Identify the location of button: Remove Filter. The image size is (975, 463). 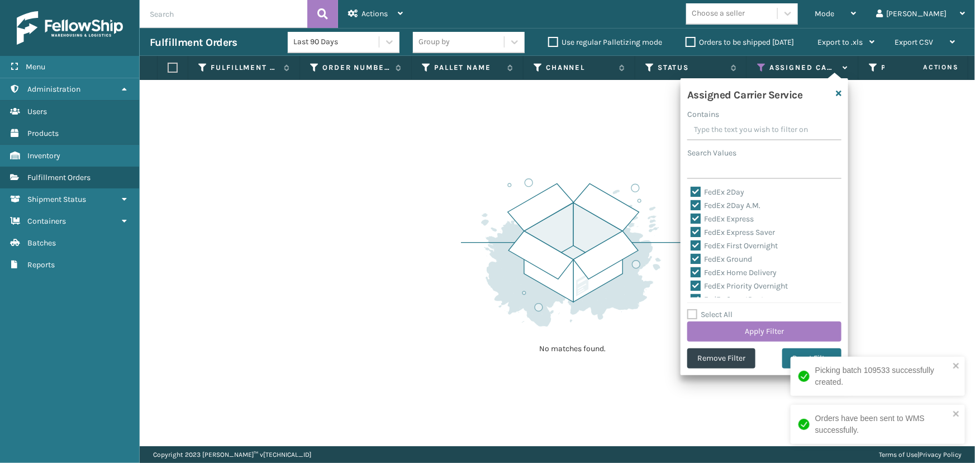
(722, 358).